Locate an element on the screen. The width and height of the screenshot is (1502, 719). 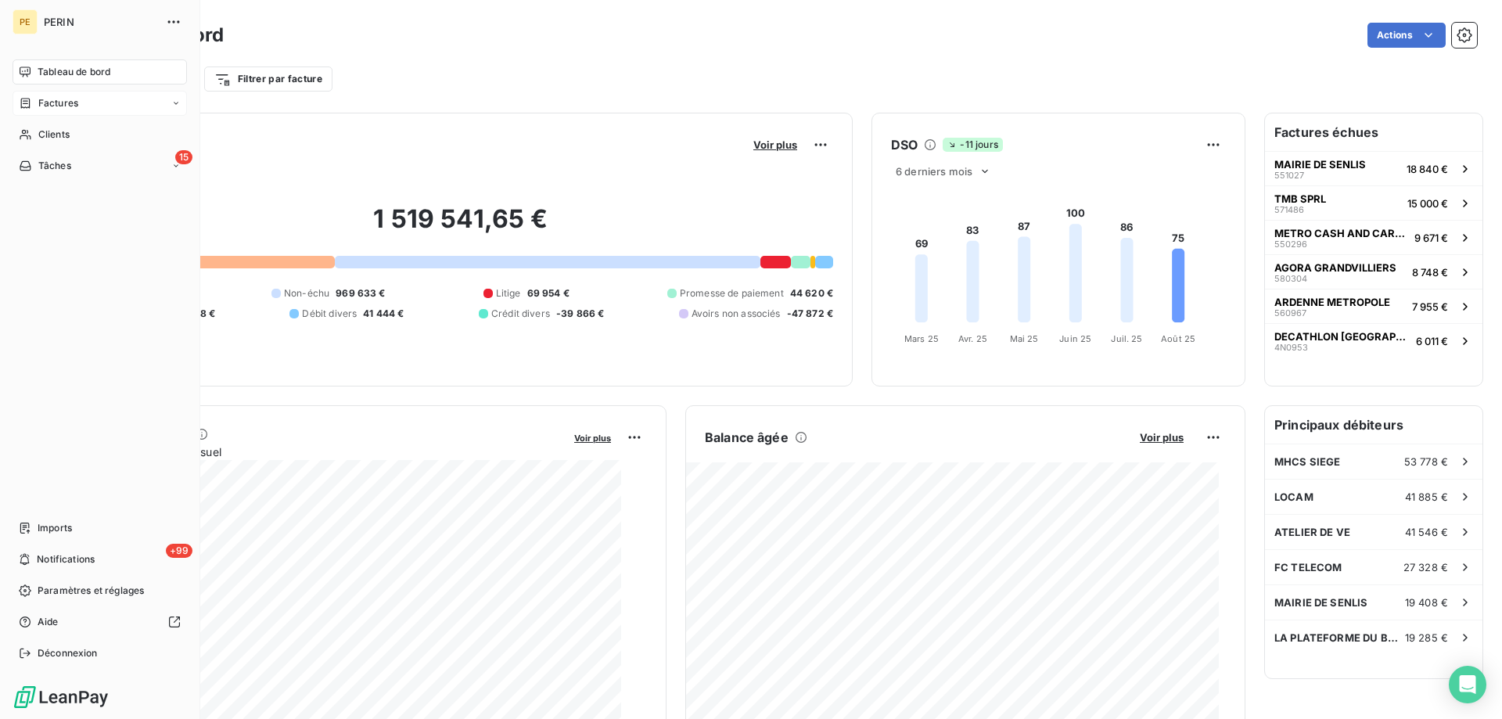
span: TMB SPRL is located at coordinates (1300, 199).